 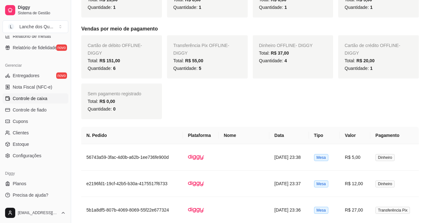 What do you see at coordinates (200, 68) in the screenshot?
I see `span: 5` at bounding box center [200, 68].